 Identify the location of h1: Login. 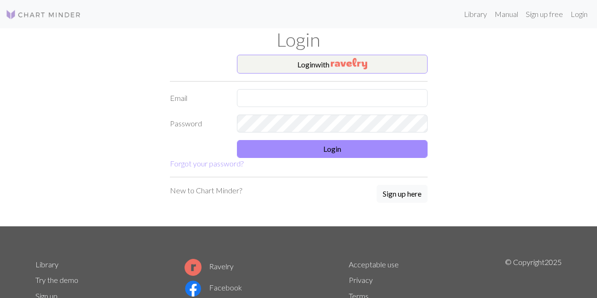
(299, 40).